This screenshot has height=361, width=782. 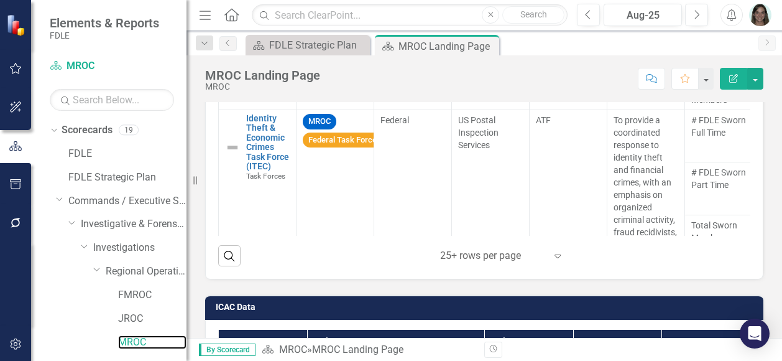 What do you see at coordinates (646, 188) in the screenshot?
I see `span: To provide a coordinated response to identity theft and financial crimes, with an emphasis on org...` at bounding box center [646, 188].